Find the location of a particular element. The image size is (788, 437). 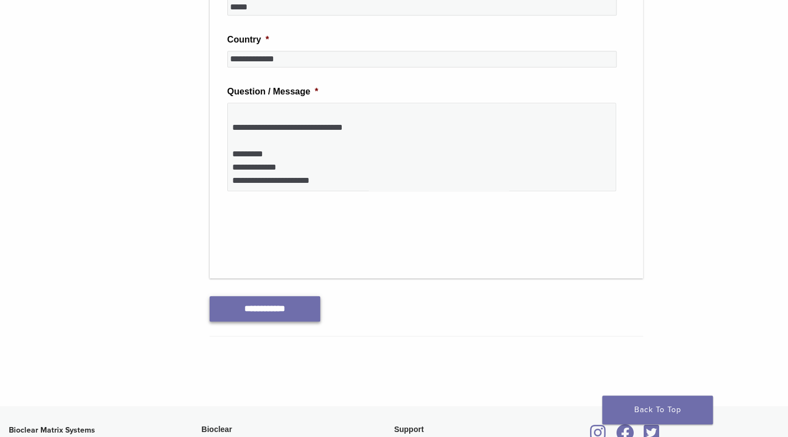

a: Back To Top is located at coordinates (657, 410).